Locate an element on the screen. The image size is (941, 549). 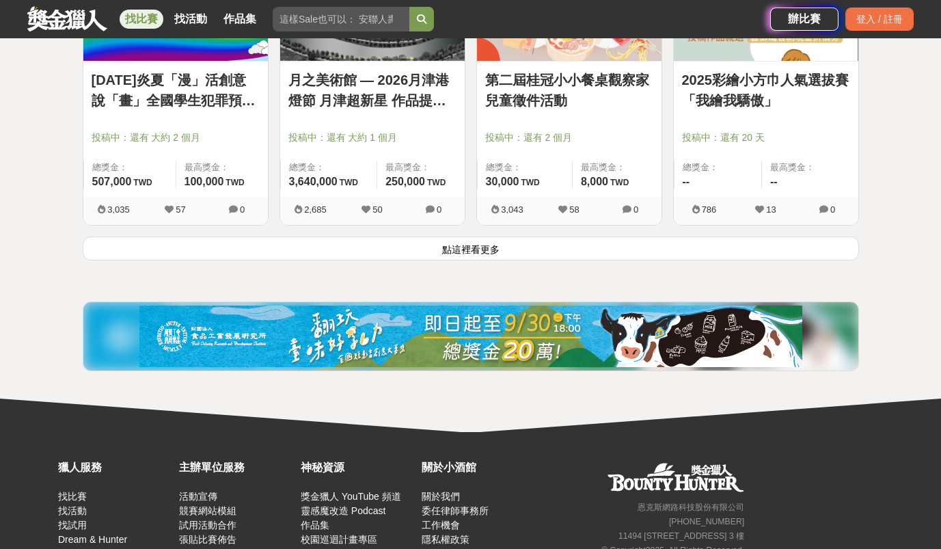
span: 507,000 is located at coordinates (112, 181).